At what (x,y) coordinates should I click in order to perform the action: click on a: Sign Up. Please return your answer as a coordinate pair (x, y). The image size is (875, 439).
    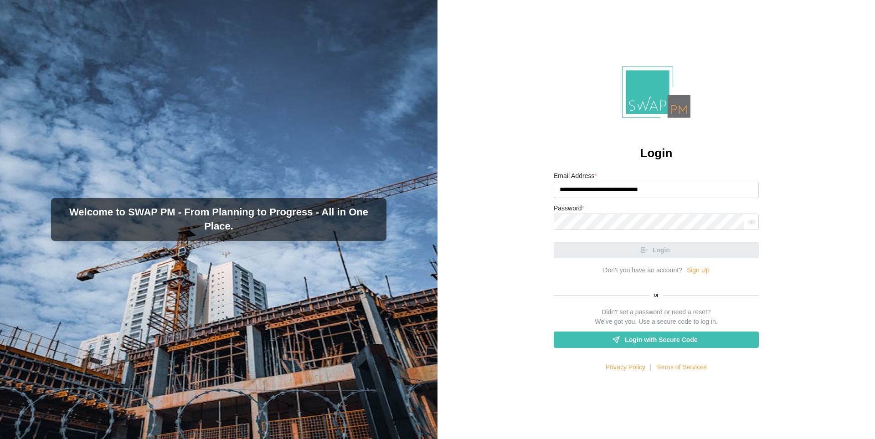
    Looking at the image, I should click on (698, 271).